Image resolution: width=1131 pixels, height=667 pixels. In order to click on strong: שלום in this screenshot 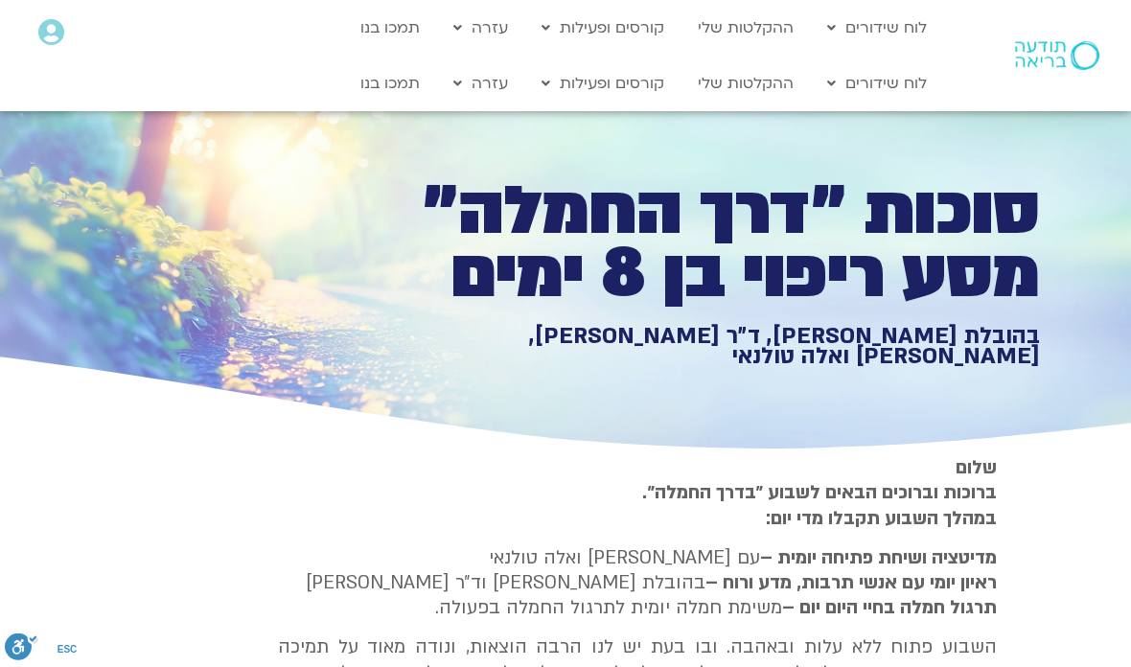, I will do `click(976, 468)`.